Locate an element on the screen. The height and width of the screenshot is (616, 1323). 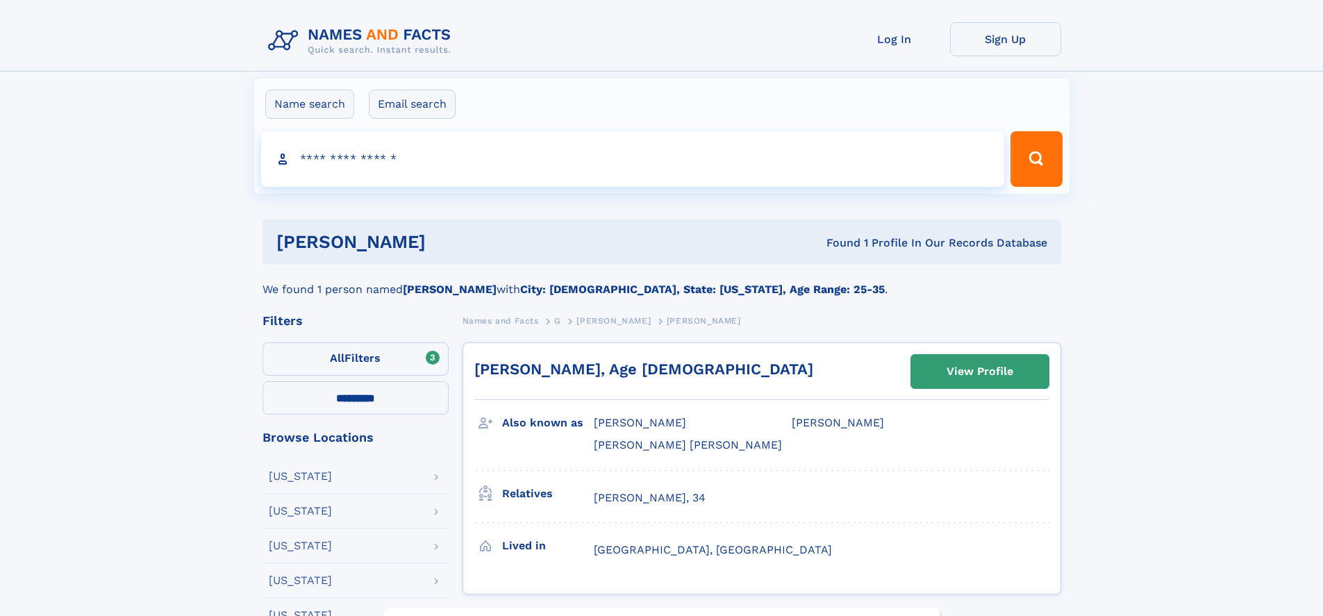
div: We found 1 person named with . is located at coordinates (662, 281).